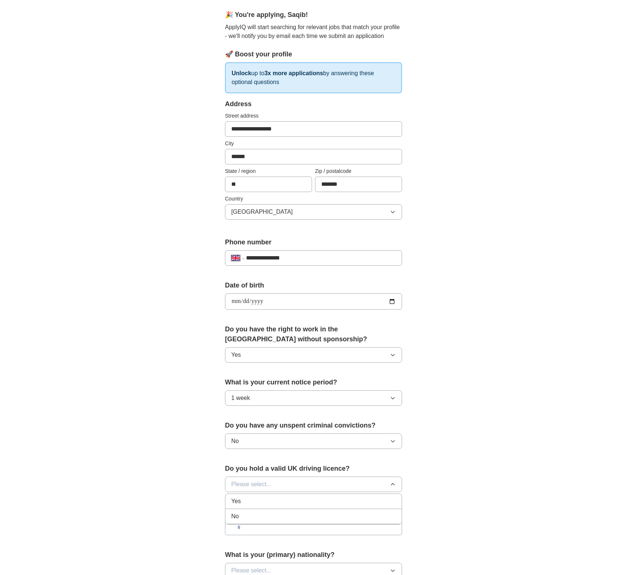 This screenshot has height=575, width=627. I want to click on div: 🚀 Boost your profile, so click(313, 54).